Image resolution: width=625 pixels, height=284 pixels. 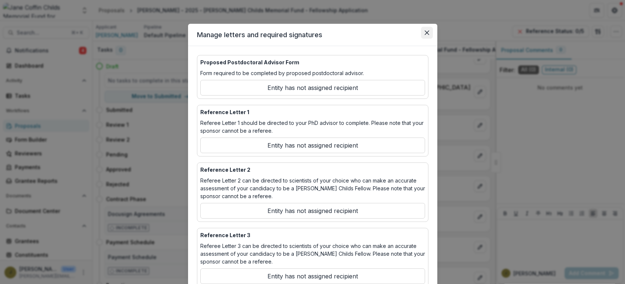 I want to click on p: Reference Letter 3, so click(x=313, y=235).